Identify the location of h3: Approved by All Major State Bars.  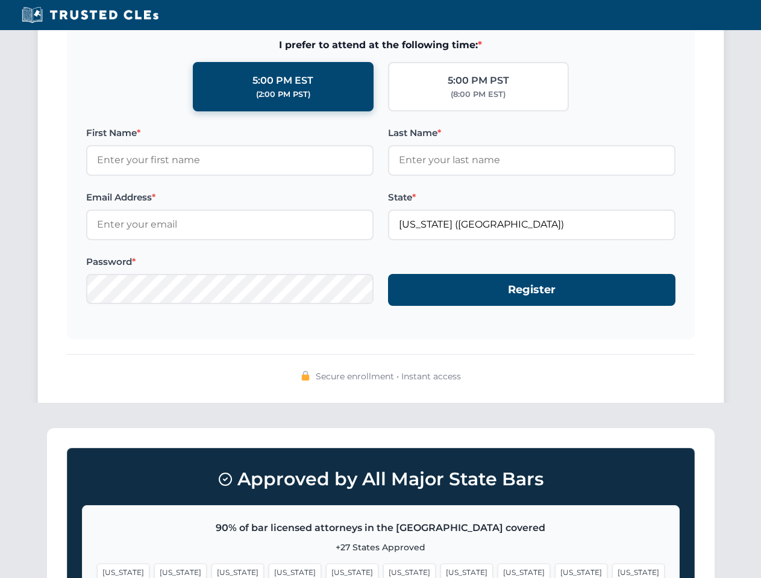
(381, 480).